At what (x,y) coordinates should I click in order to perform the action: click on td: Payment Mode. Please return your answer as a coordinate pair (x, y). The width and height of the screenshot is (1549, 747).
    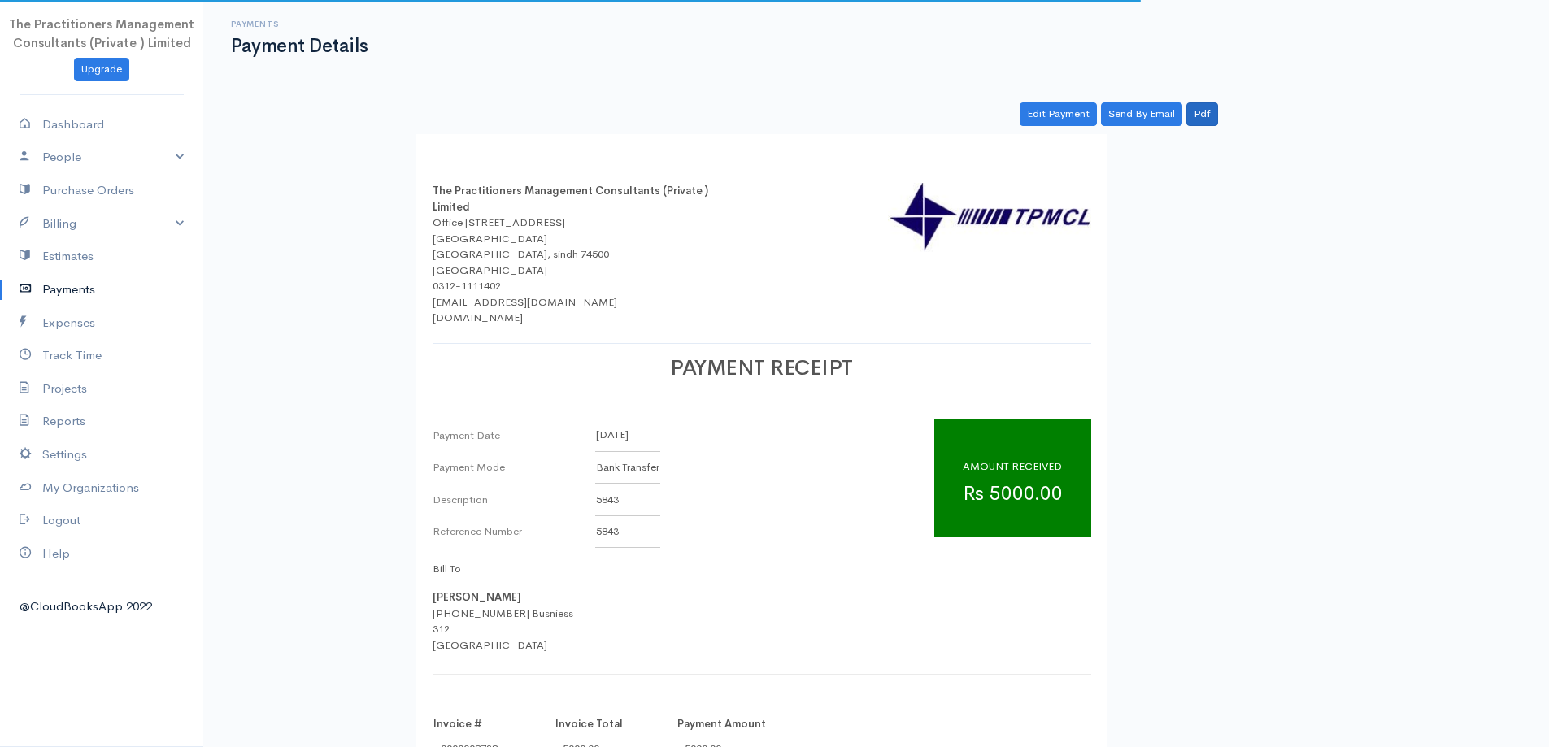
    Looking at the image, I should click on (514, 468).